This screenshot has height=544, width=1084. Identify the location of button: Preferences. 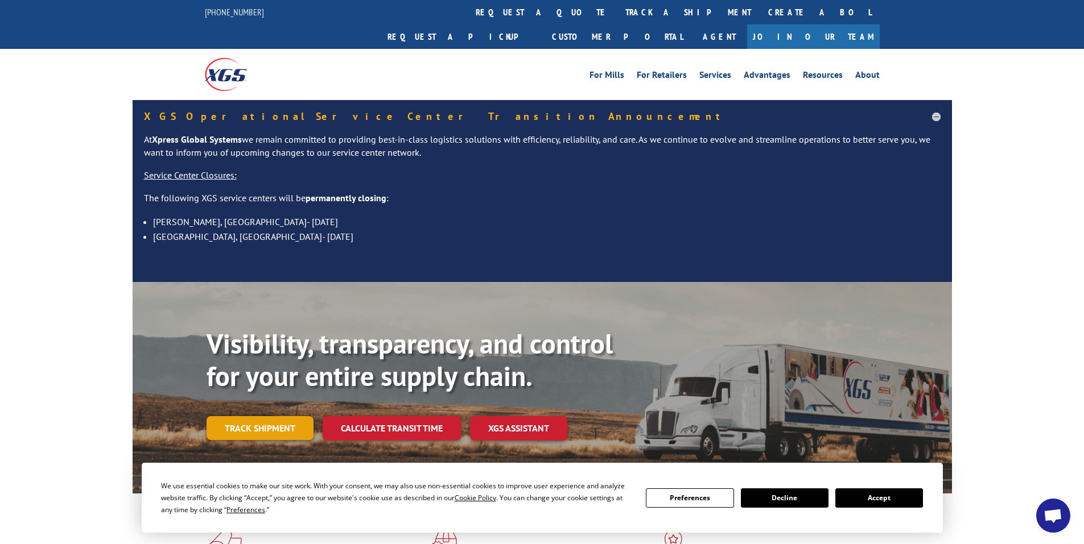
(689, 498).